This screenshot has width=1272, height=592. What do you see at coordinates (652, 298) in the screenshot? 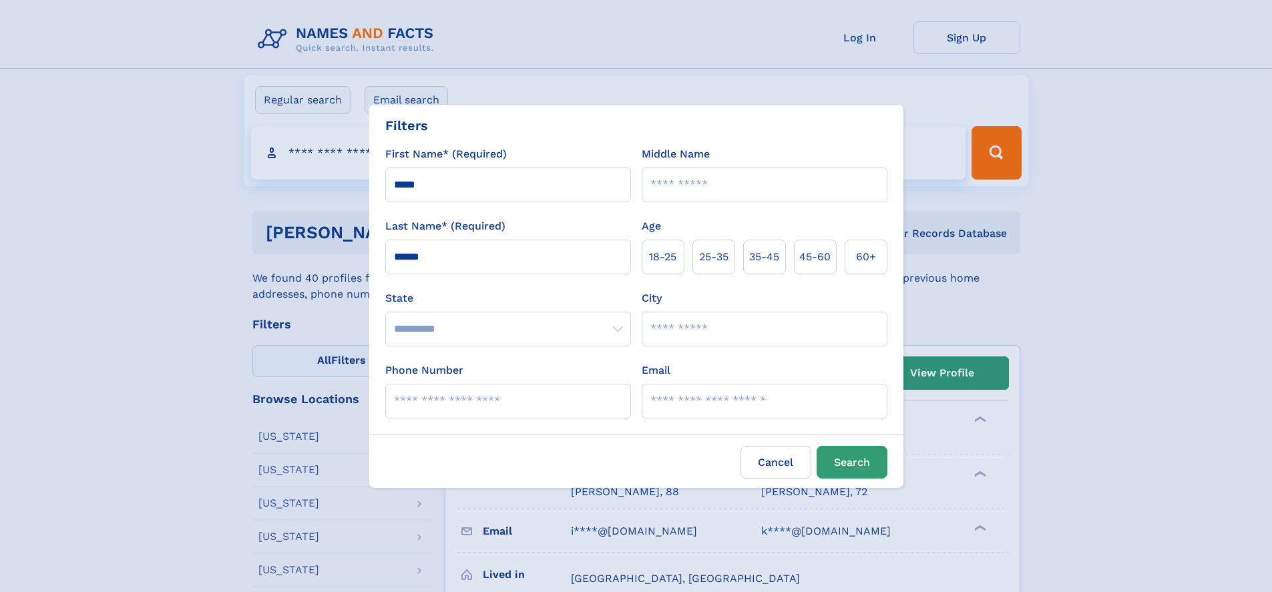
I see `label: City` at bounding box center [652, 298].